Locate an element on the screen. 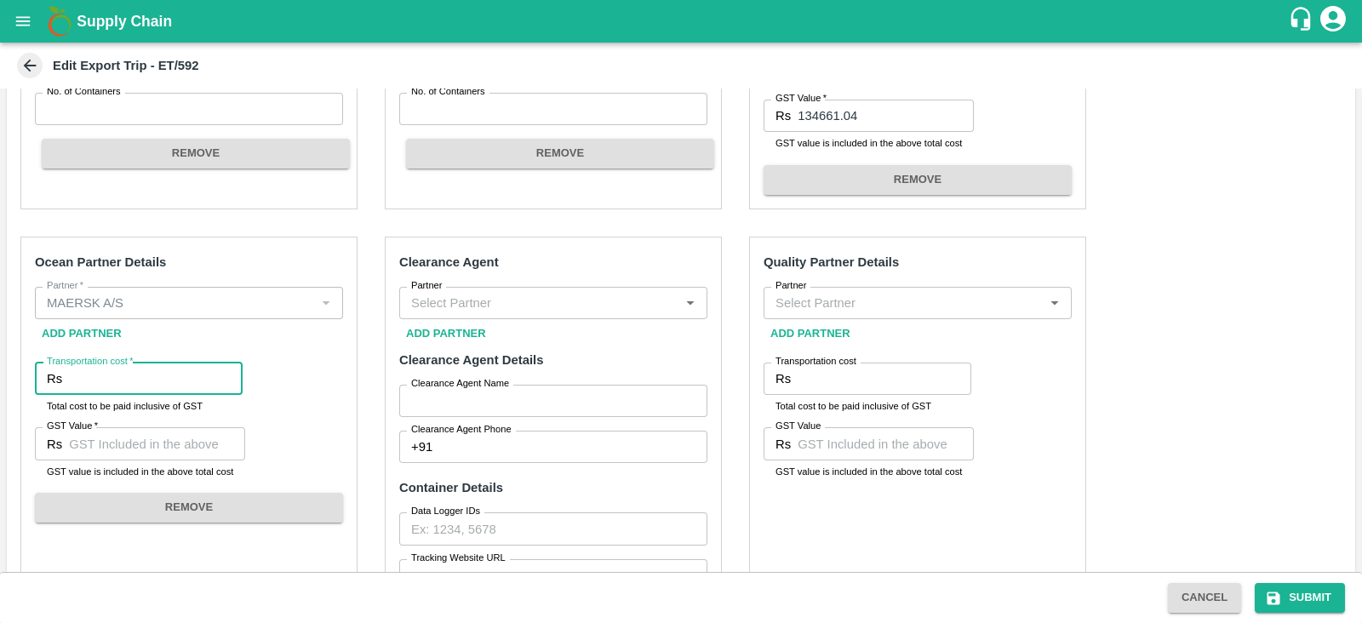 This screenshot has height=623, width=1362. div: account of current user is located at coordinates (1333, 21).